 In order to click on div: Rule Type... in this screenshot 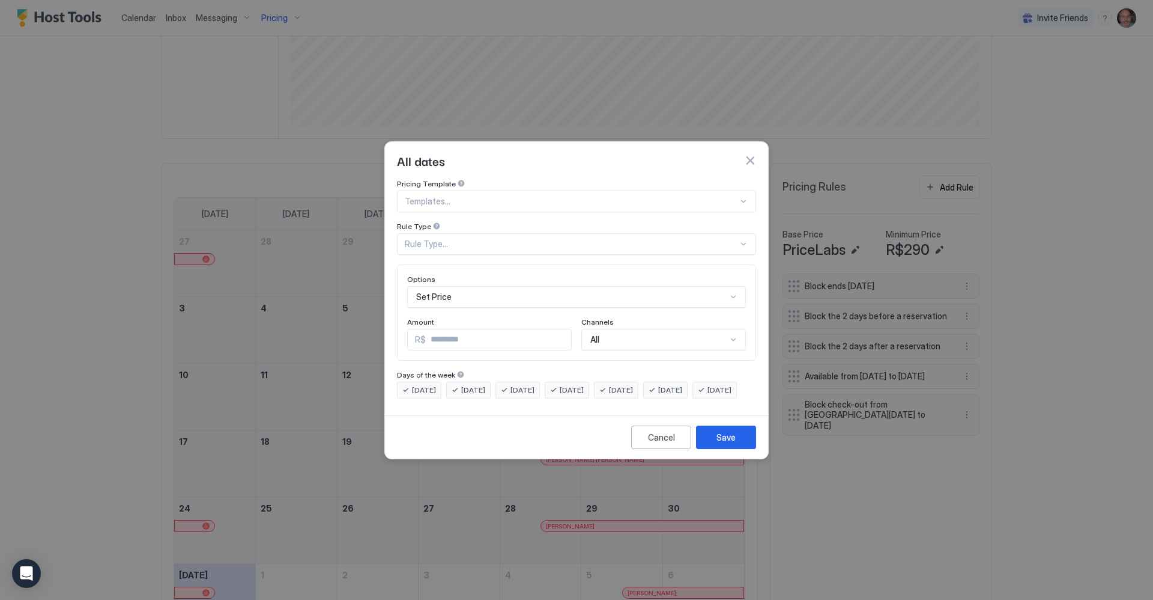, I will do `click(571, 244)`.